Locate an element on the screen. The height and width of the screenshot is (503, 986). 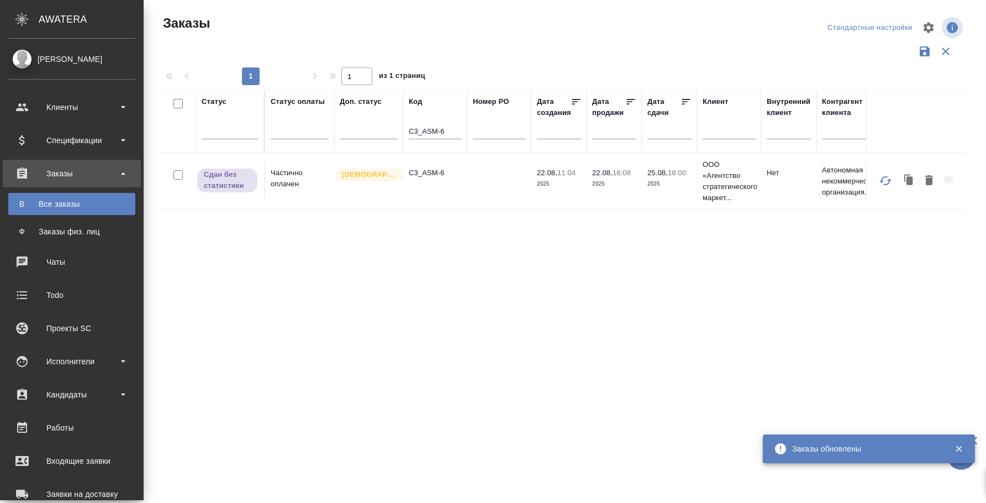
p: Автономная некоммерческая организация... is located at coordinates (848, 181).